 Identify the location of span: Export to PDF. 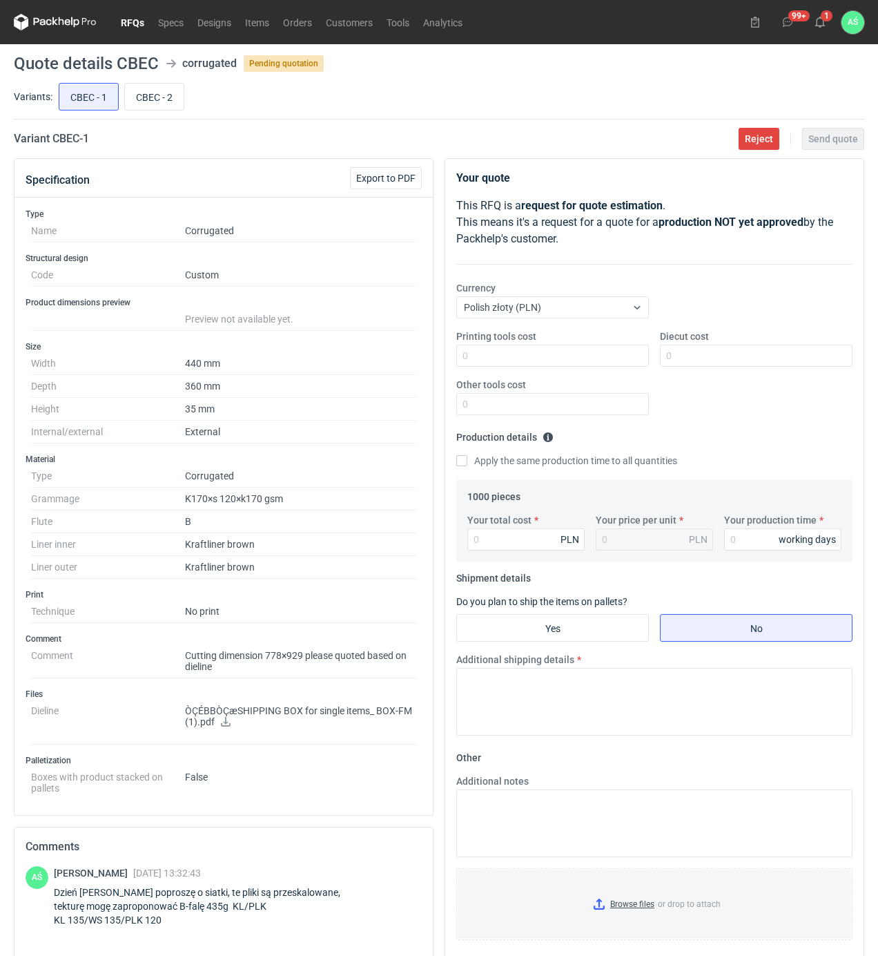
(386, 178).